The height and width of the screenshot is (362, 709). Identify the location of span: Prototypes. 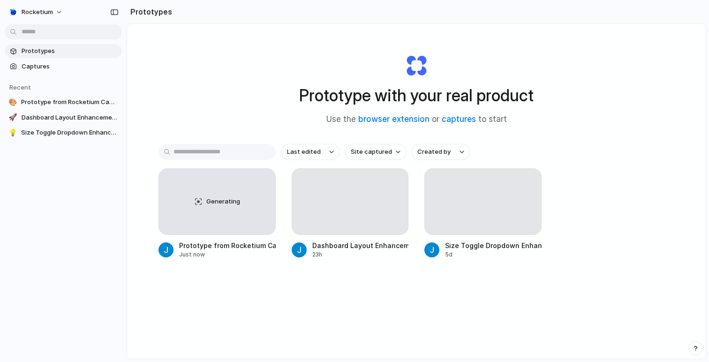
(70, 51).